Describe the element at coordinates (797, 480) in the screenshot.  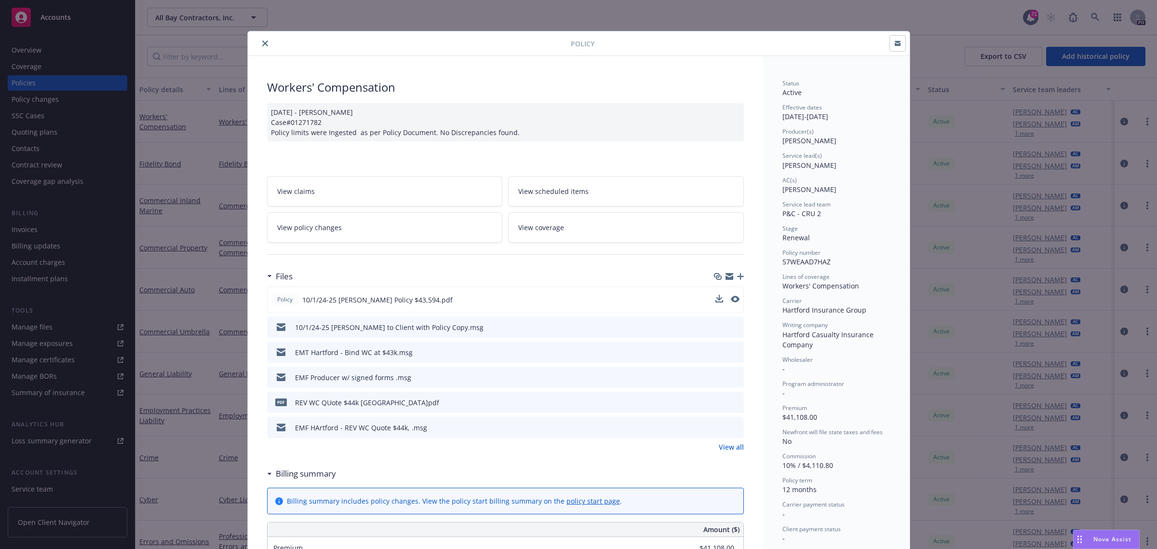
I see `span: Policy term` at that location.